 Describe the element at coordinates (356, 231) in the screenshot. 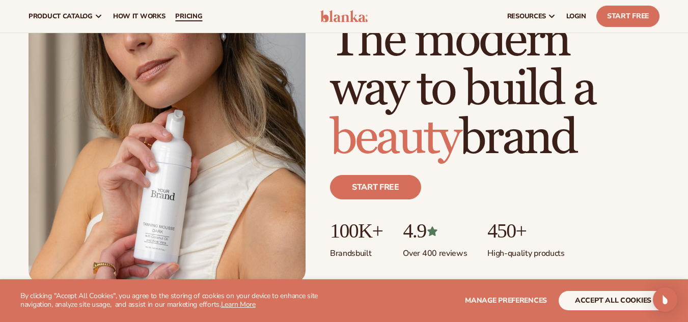

I see `p: 100K+` at that location.